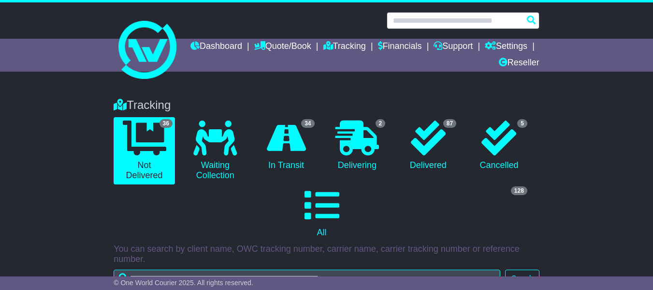 The height and width of the screenshot is (290, 653). What do you see at coordinates (400, 47) in the screenshot?
I see `a: Financials` at bounding box center [400, 47].